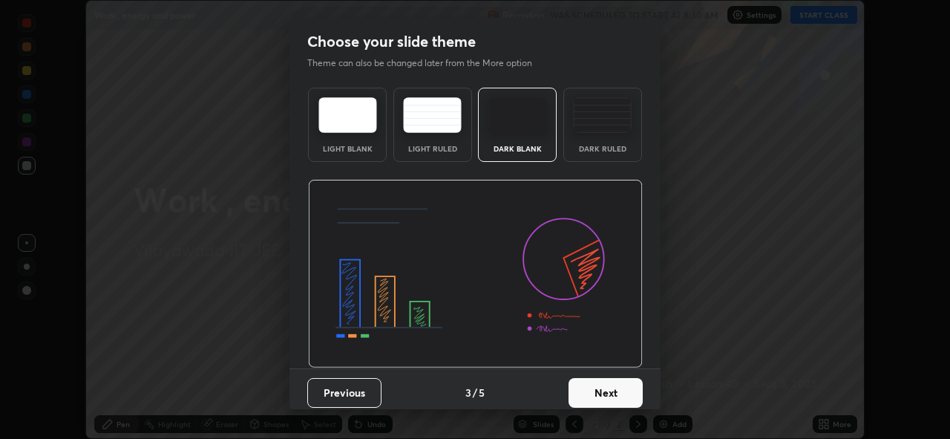 The width and height of the screenshot is (950, 439). What do you see at coordinates (433, 148) in the screenshot?
I see `div: Light Ruled` at bounding box center [433, 148].